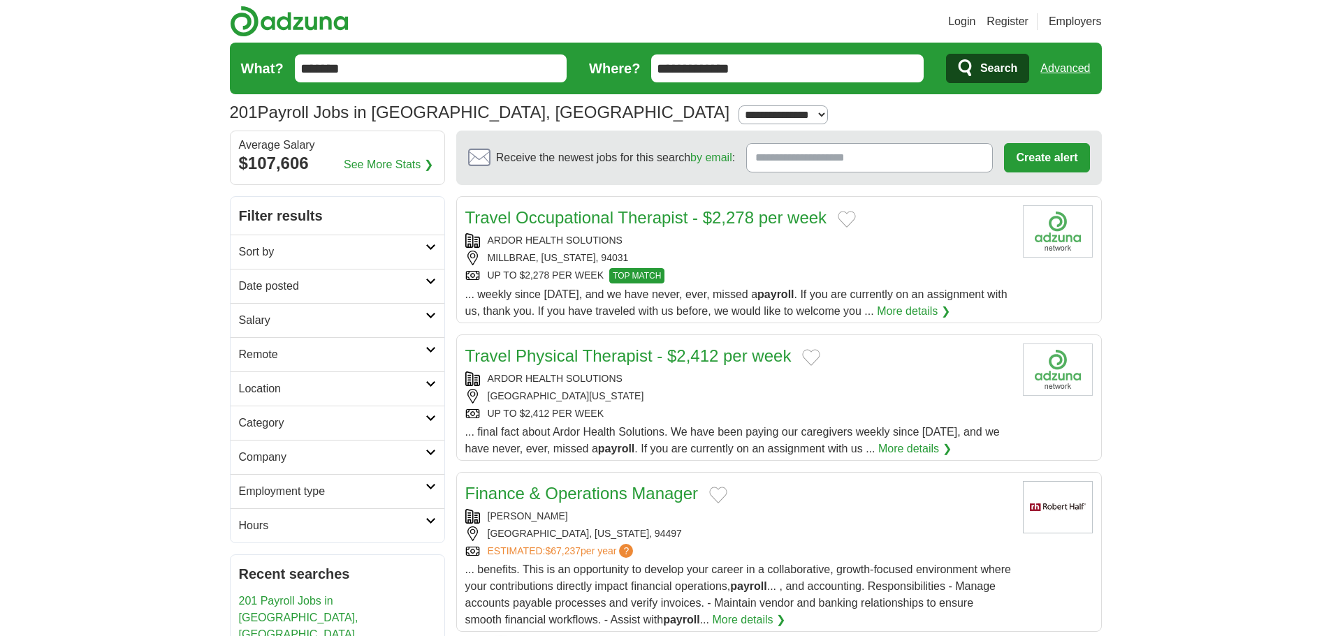 This screenshot has width=1331, height=636. I want to click on a: See More Stats ❯, so click(388, 165).